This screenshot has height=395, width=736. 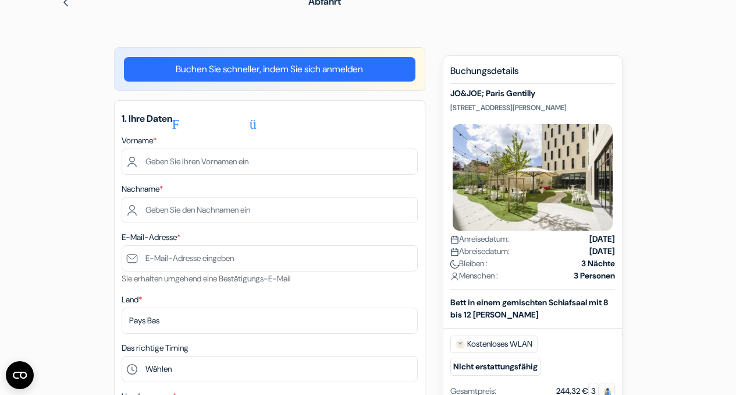 What do you see at coordinates (147, 118) in the screenshot?
I see `font: 1. Ihre Daten` at bounding box center [147, 118].